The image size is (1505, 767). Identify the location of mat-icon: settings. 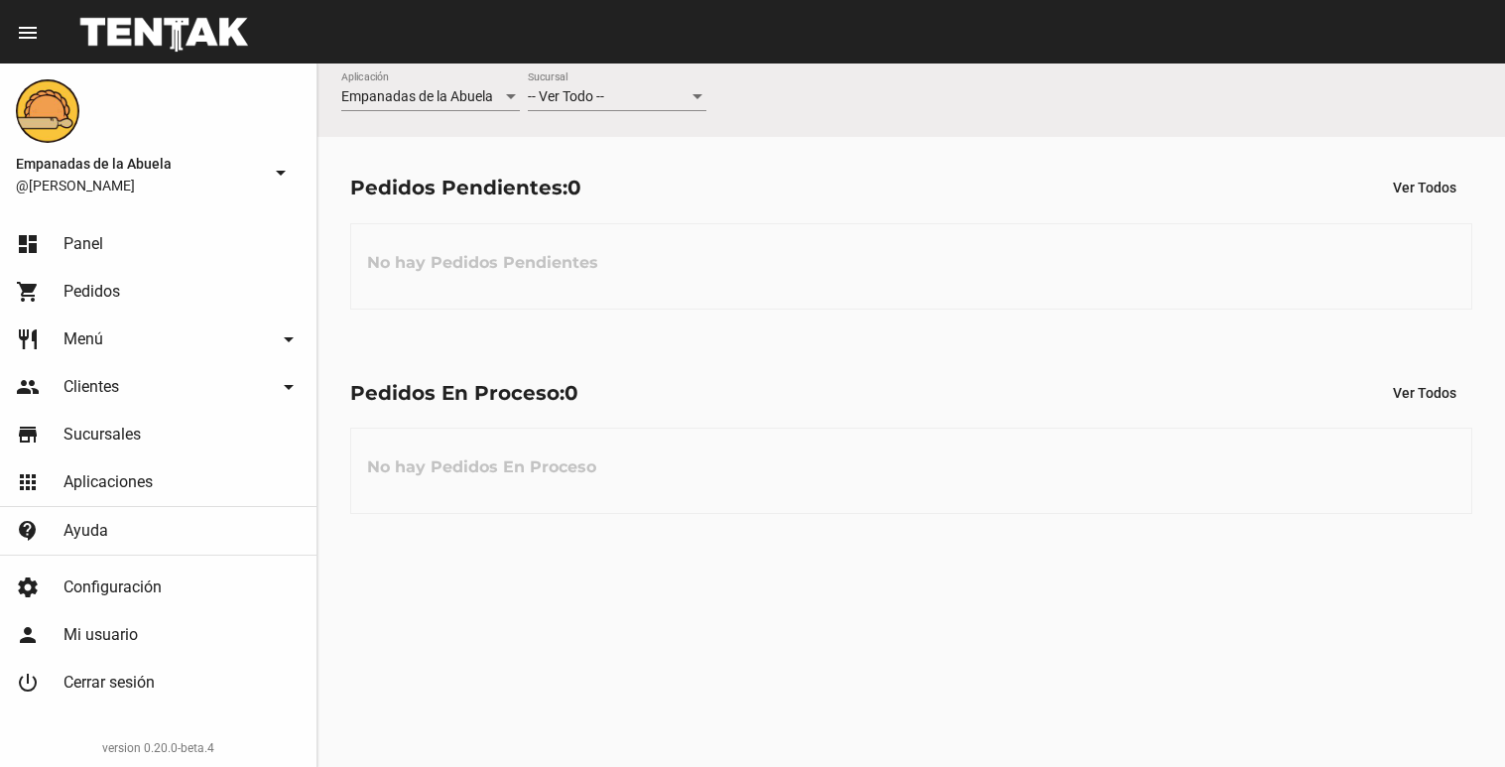
(28, 587).